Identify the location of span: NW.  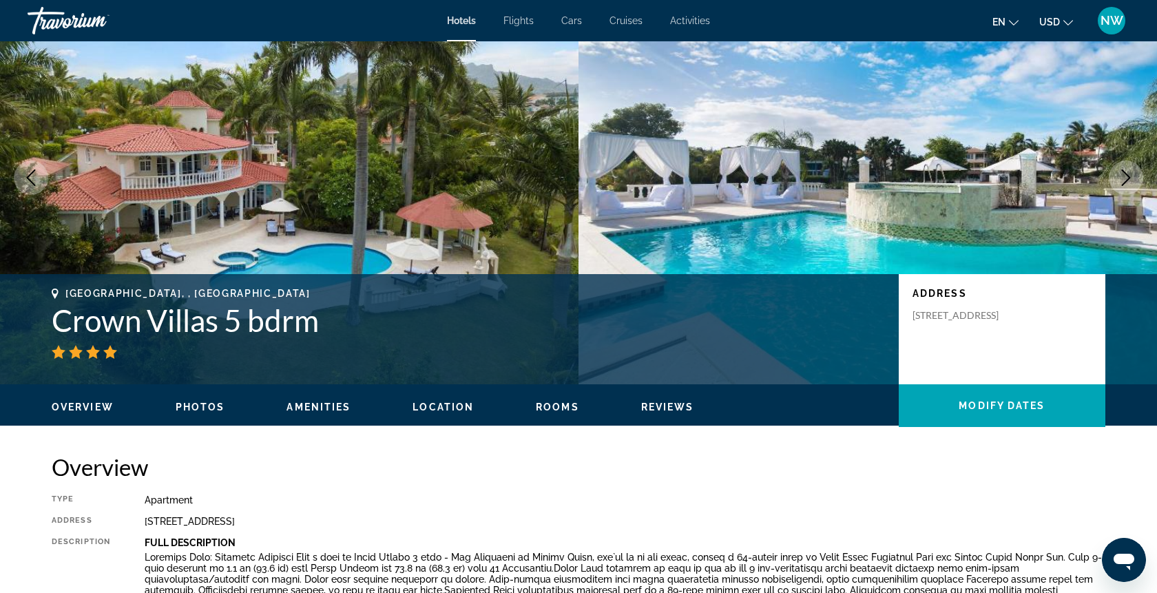
(1112, 21).